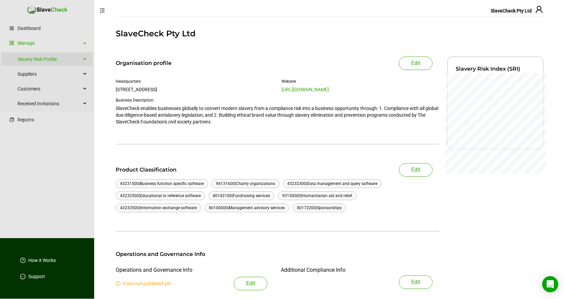 This screenshot has width=565, height=299. I want to click on div: 43233500 | Information exchange software, so click(158, 208).